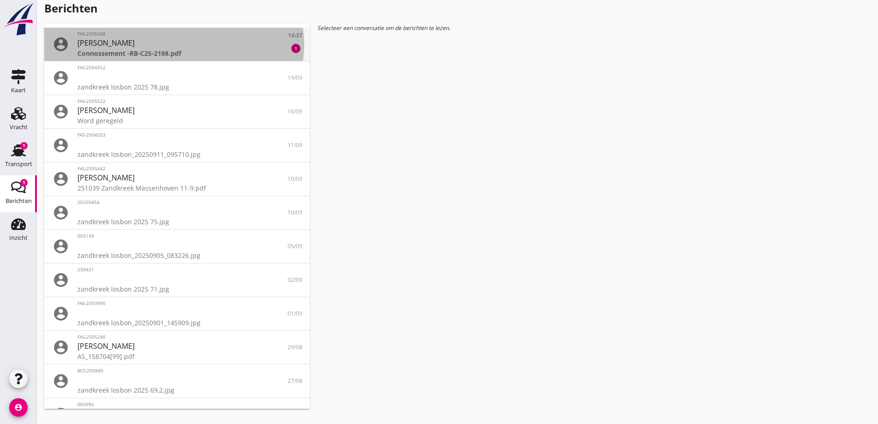 This screenshot has width=878, height=424. What do you see at coordinates (295, 145) in the screenshot?
I see `span: 11/09` at bounding box center [295, 145].